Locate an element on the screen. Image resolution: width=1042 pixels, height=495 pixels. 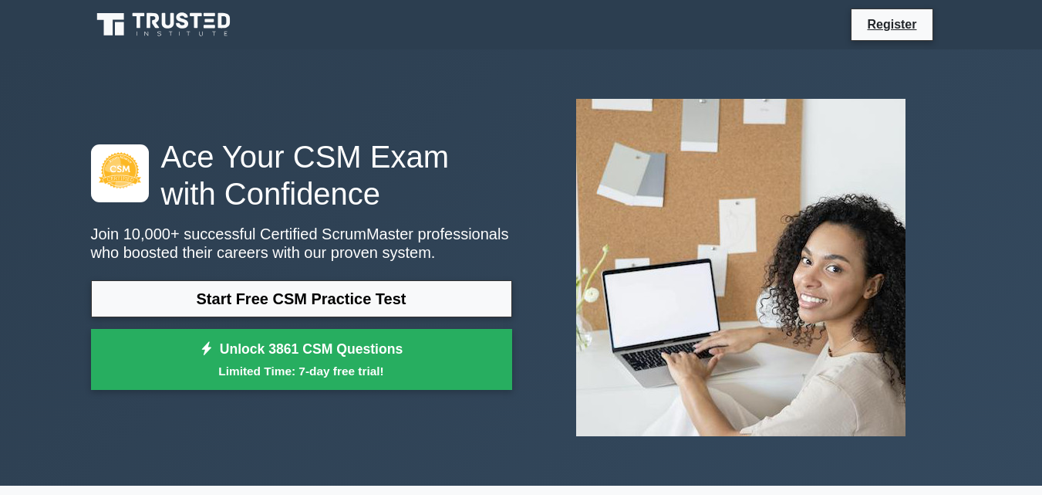
small: Limited Time: 7-day free trial! is located at coordinates (302, 370).